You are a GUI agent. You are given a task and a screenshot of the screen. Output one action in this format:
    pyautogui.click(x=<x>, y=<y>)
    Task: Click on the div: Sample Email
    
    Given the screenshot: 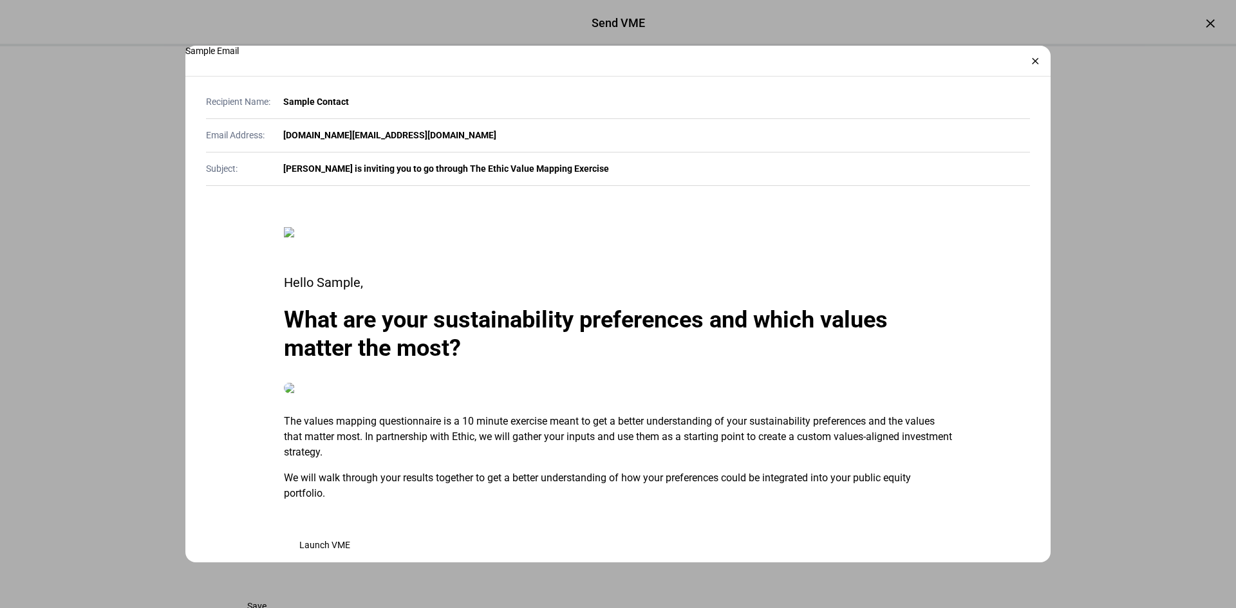 What is the action you would take?
    pyautogui.click(x=618, y=51)
    